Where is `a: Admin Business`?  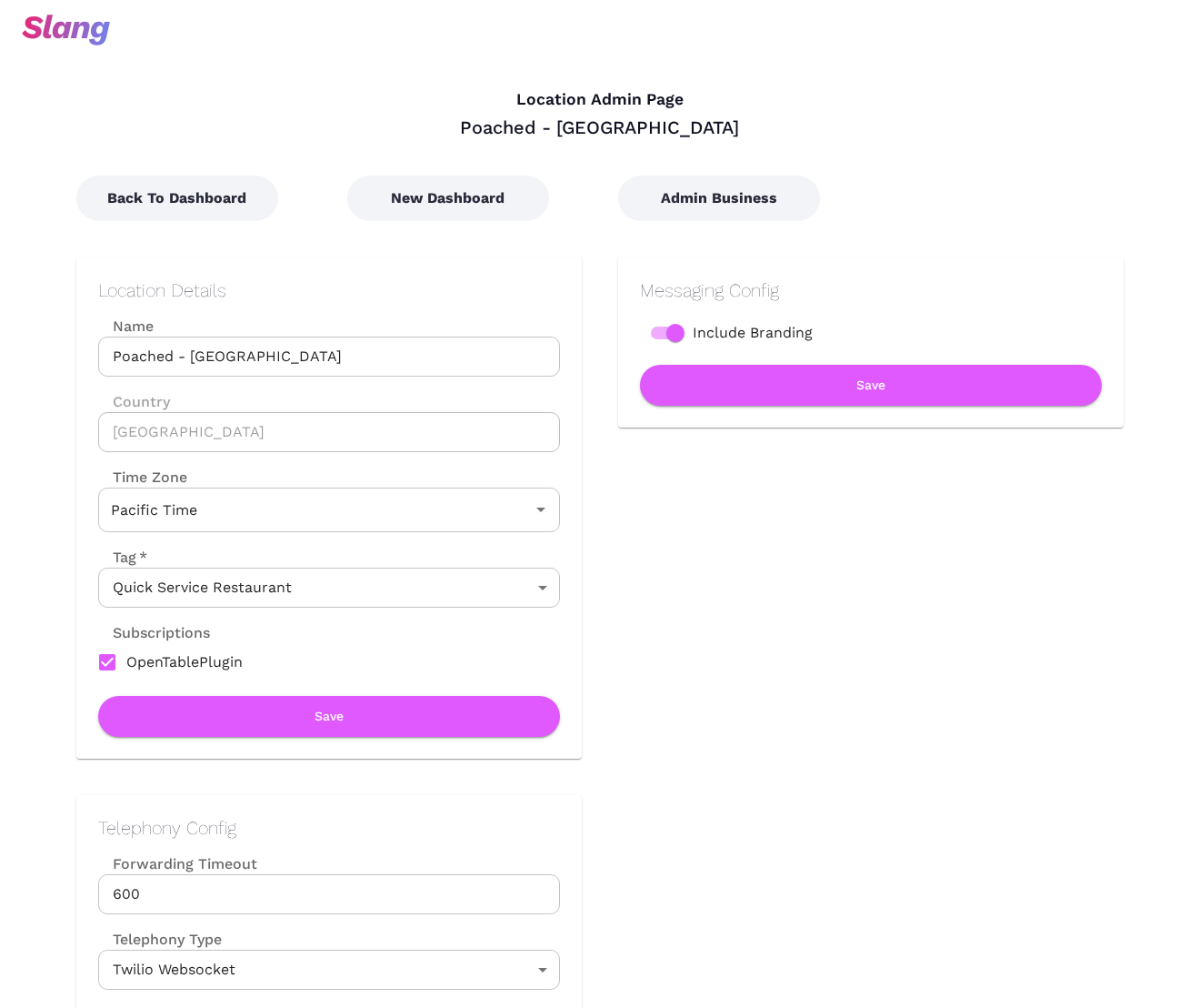 a: Admin Business is located at coordinates (719, 197).